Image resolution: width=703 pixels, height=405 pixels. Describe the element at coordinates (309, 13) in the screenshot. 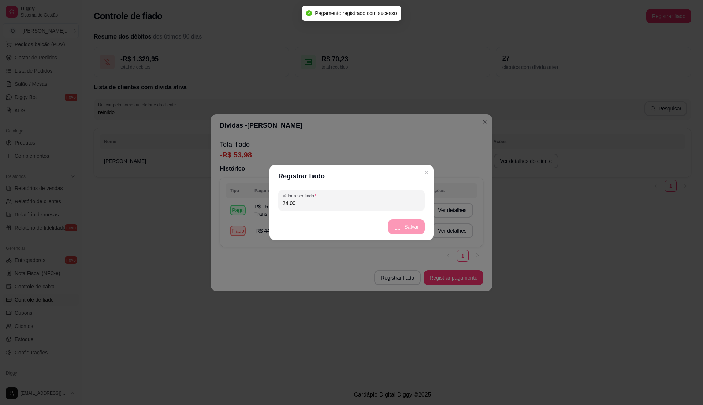

I see `span: check-circle` at that location.